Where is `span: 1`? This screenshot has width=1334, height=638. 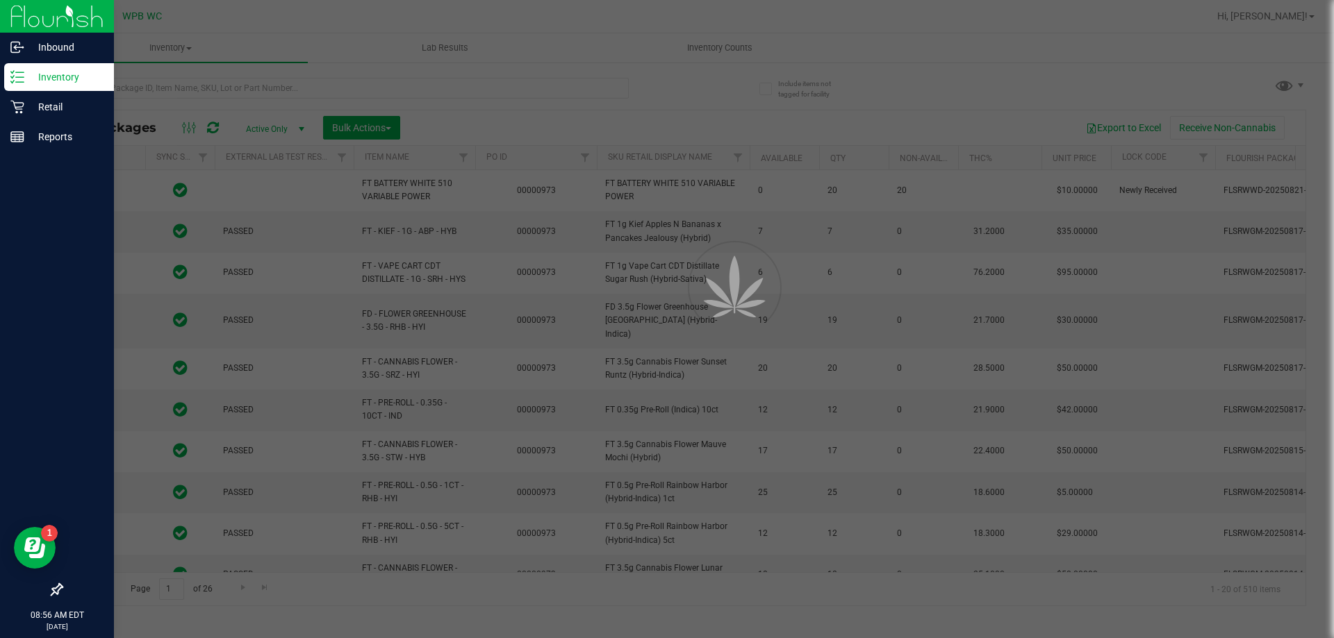
span: 1 is located at coordinates (8, 8).